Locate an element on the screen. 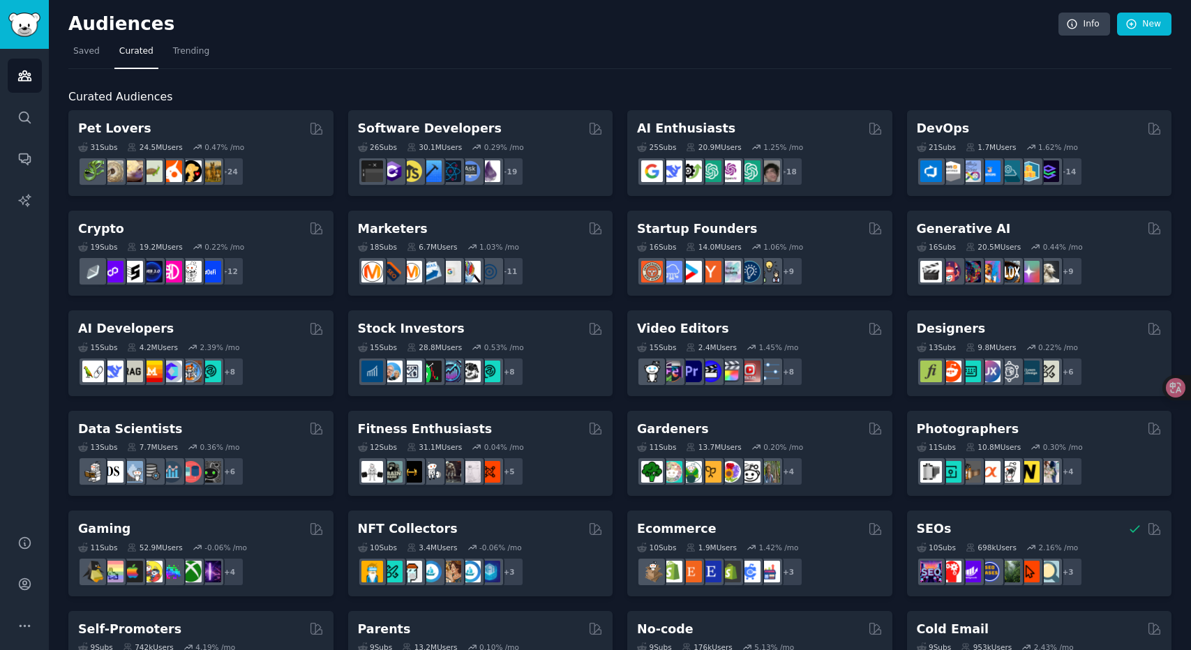 This screenshot has height=650, width=1191. div: + 18 is located at coordinates (788, 172).